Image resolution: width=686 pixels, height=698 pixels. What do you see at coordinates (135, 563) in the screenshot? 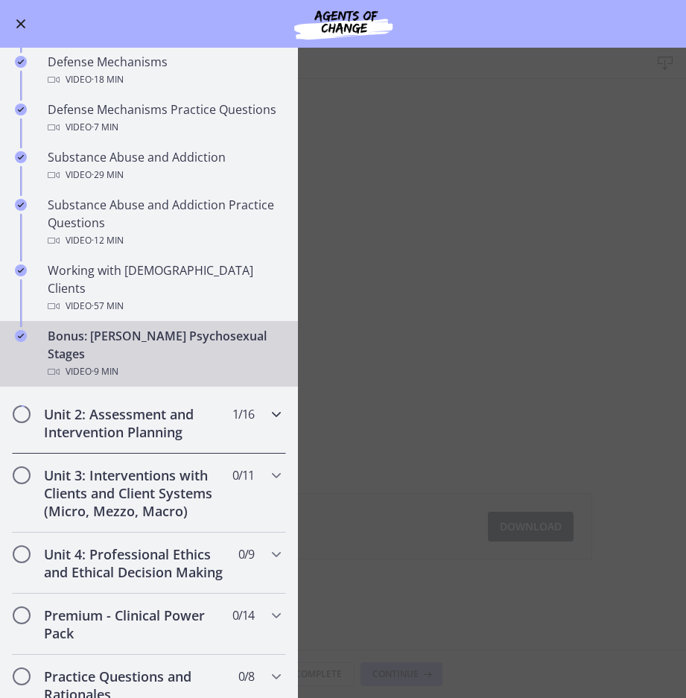
I see `h2: Unit 4: Professional Ethics and Ethical Decision Making` at bounding box center [135, 563].